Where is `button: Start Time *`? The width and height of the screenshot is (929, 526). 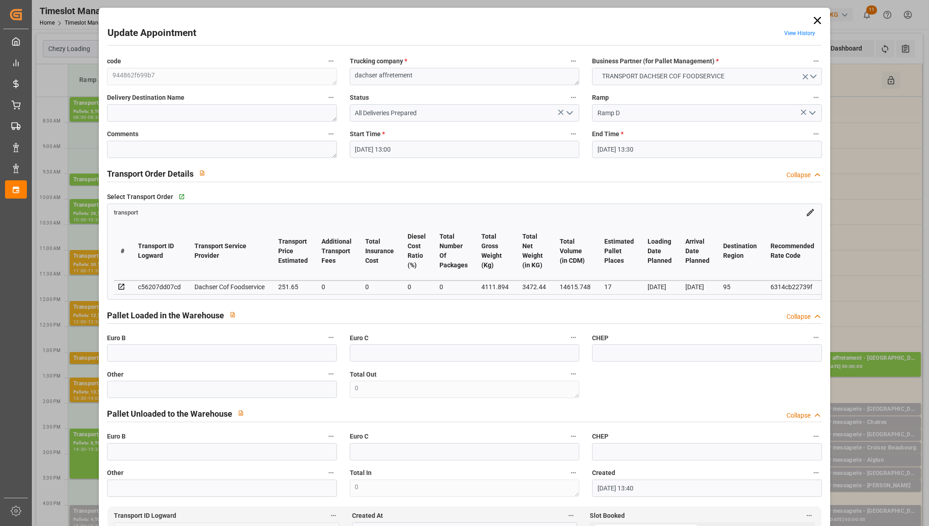
button: Start Time * is located at coordinates (573, 134).